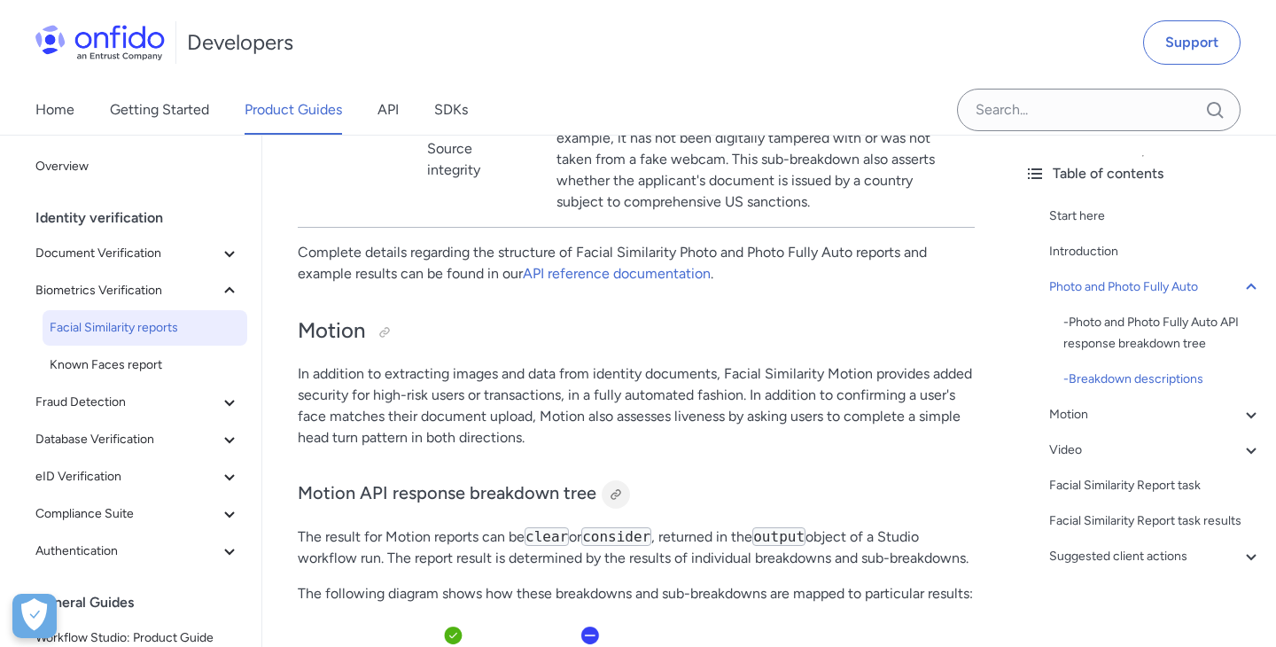 Image resolution: width=1276 pixels, height=647 pixels. What do you see at coordinates (1156, 415) in the screenshot?
I see `div: Motion` at bounding box center [1156, 415].